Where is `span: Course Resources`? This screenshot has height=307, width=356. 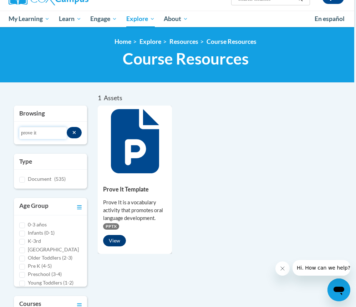 span: Course Resources is located at coordinates (185, 58).